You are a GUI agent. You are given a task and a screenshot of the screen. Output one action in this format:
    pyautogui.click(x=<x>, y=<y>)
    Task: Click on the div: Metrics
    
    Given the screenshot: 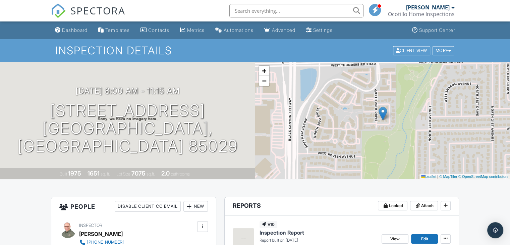 What is the action you would take?
    pyautogui.click(x=196, y=30)
    